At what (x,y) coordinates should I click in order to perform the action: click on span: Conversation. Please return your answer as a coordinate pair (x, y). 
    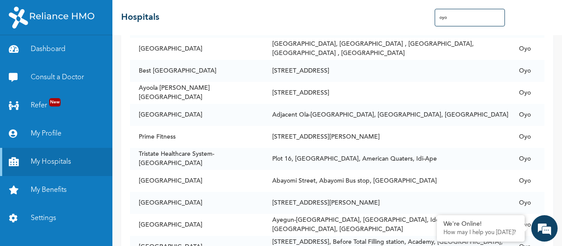
    Looking at the image, I should click on (45, 220).